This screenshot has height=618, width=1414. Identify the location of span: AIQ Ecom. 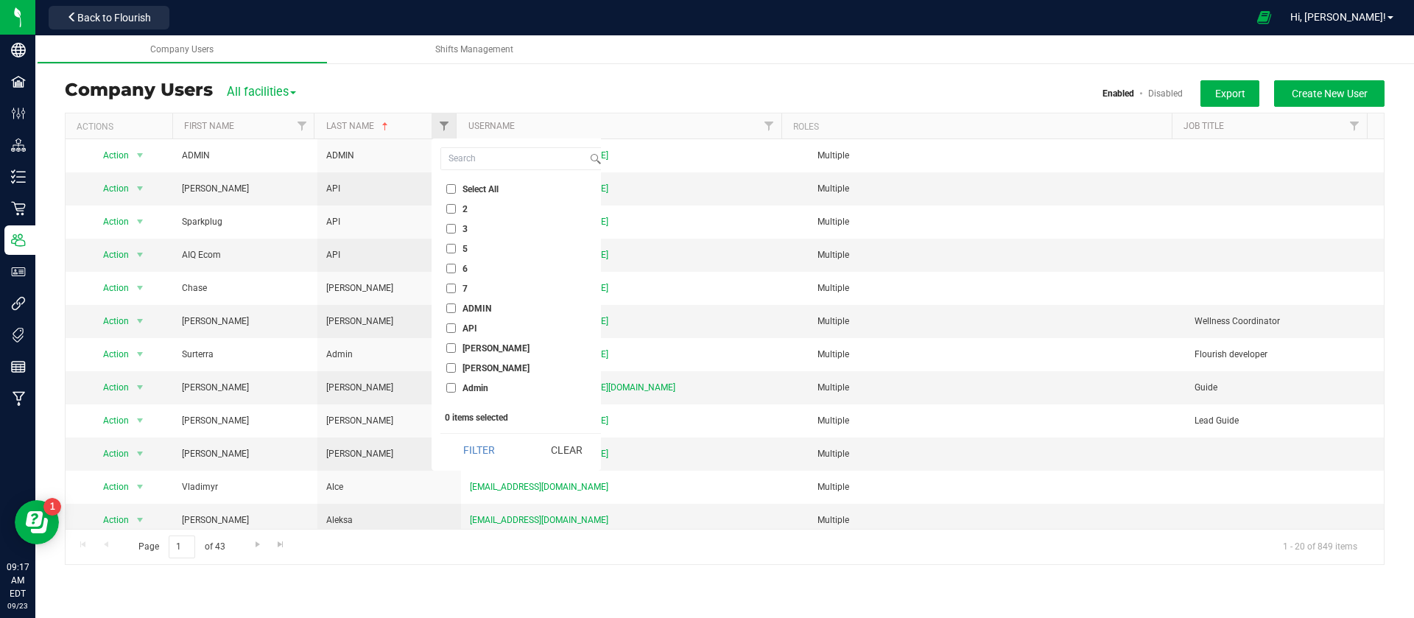
(201, 255).